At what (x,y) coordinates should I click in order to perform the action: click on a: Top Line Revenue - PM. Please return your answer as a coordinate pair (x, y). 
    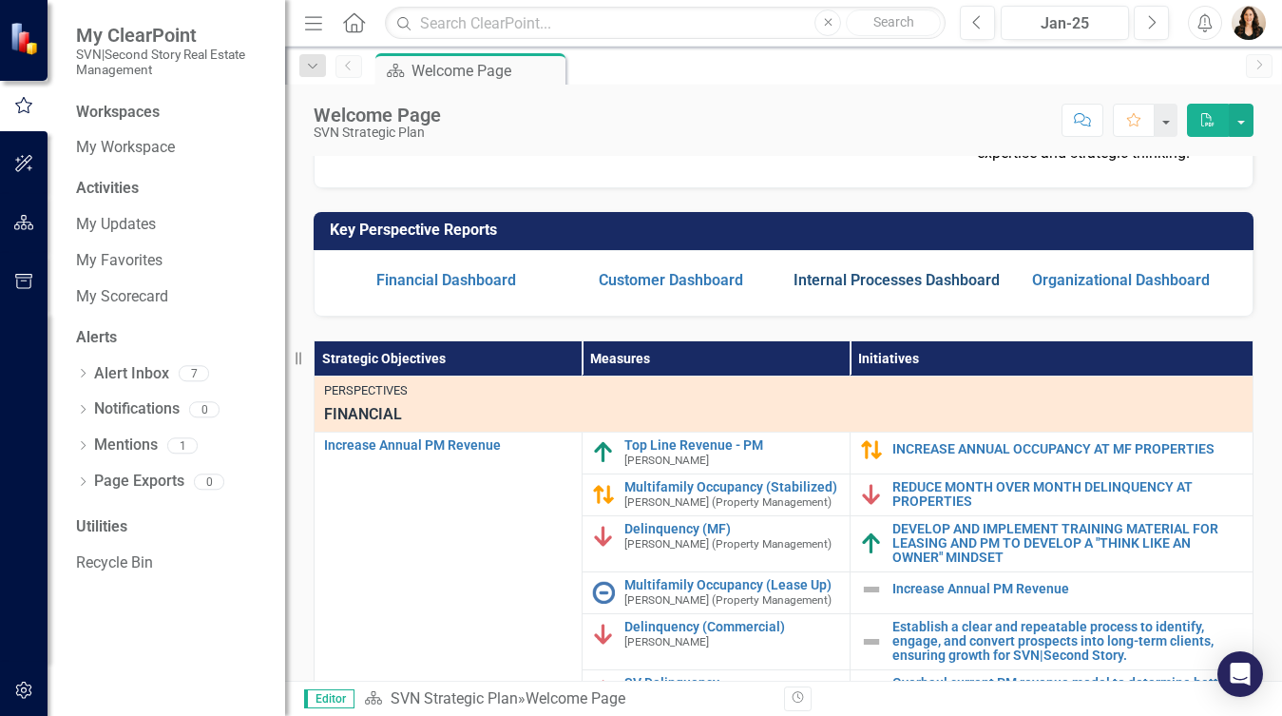
    Looking at the image, I should click on (732, 445).